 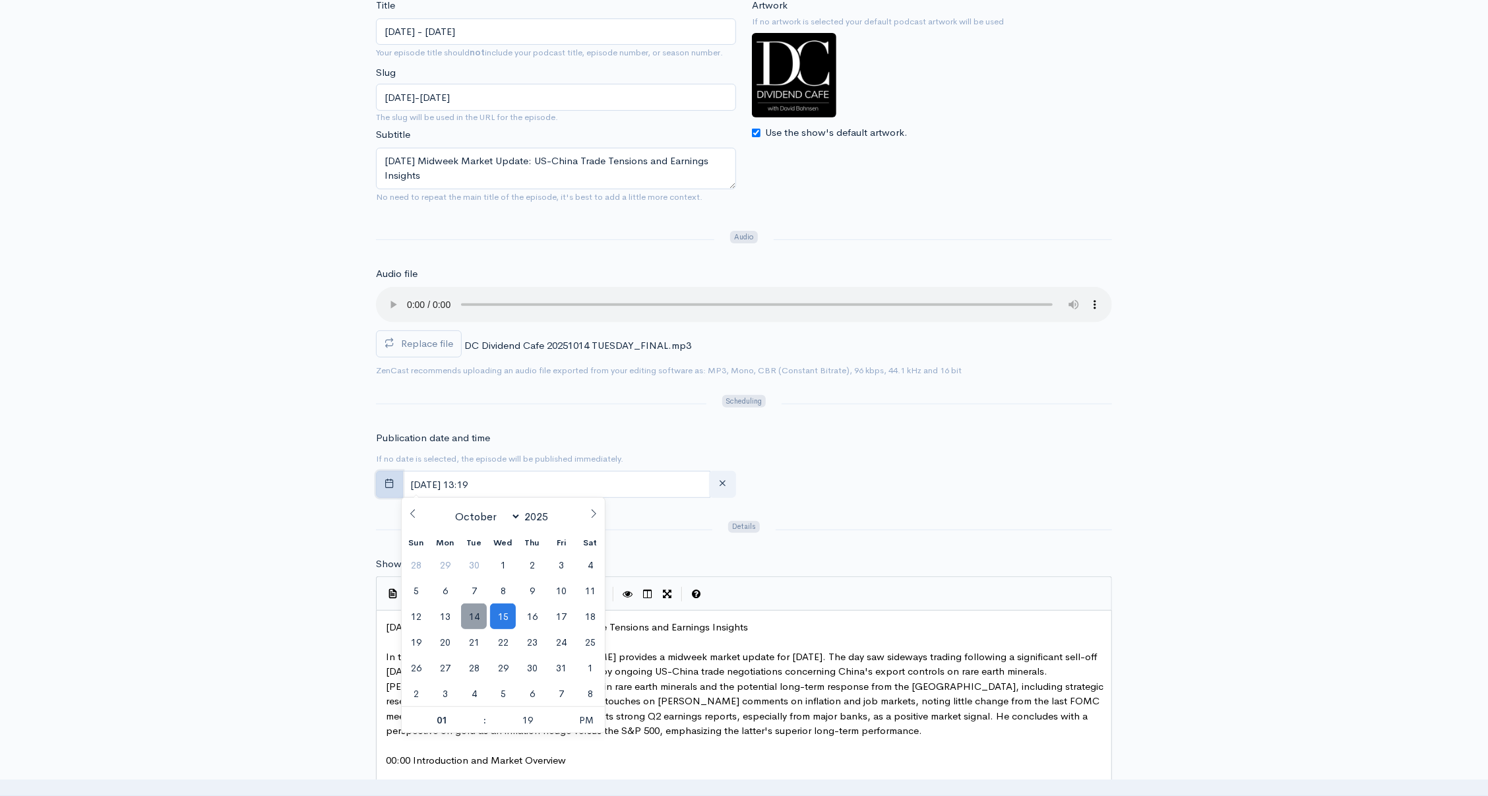 What do you see at coordinates (445, 590) in the screenshot?
I see `span: October 6, 2025` at bounding box center [445, 590].